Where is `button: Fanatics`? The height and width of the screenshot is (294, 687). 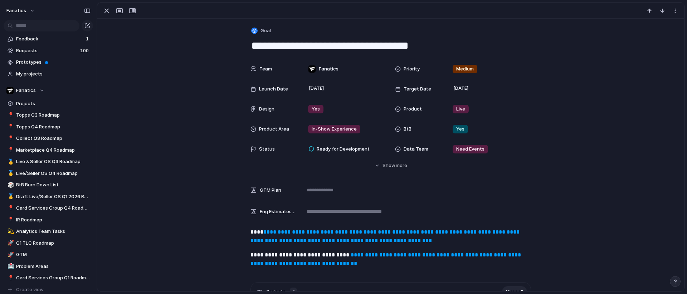 button: Fanatics is located at coordinates (48, 91).